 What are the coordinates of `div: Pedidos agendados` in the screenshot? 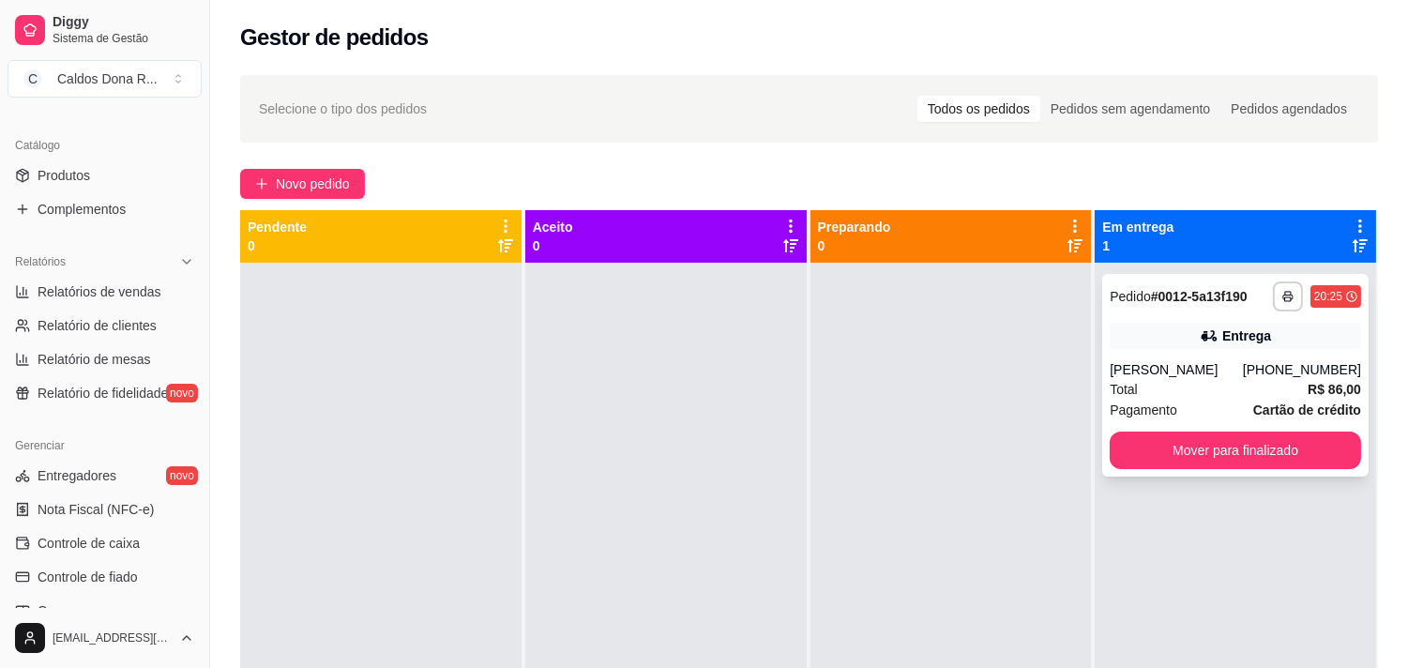 It's located at (1289, 109).